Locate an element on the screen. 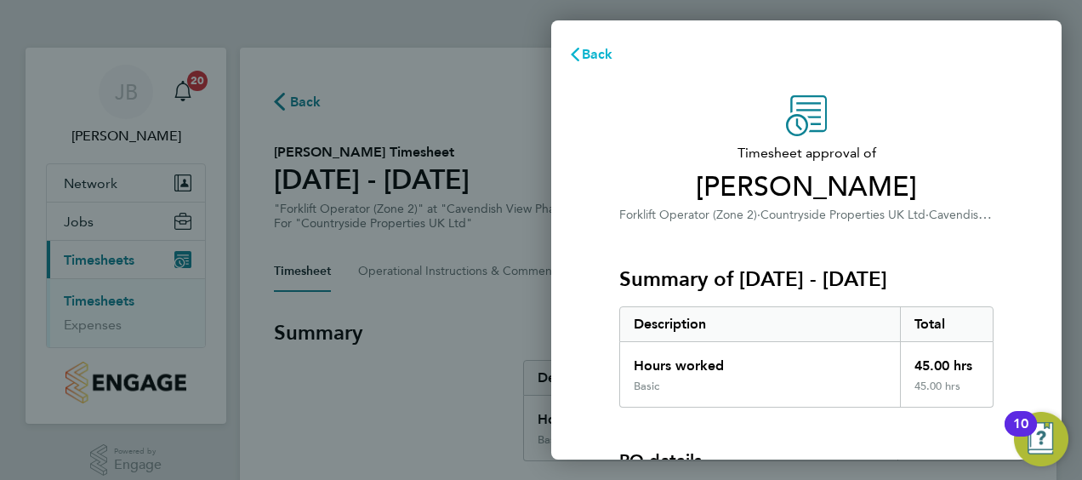 The height and width of the screenshot is (480, 1082). span: Cavendish View Phase 2 & 3 is located at coordinates (1005, 214).